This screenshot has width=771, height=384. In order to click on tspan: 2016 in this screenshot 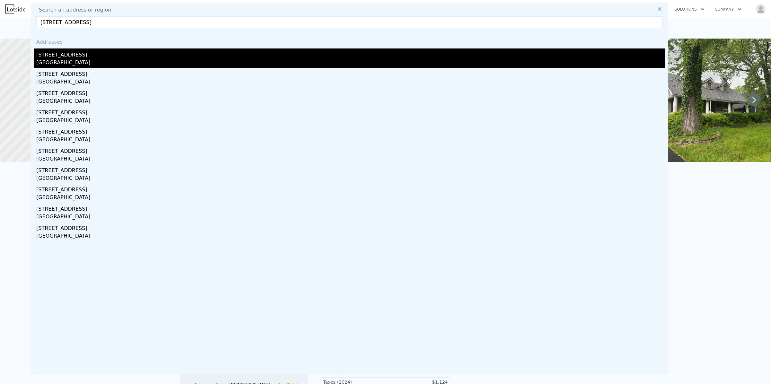, I will do `click(230, 373)`.